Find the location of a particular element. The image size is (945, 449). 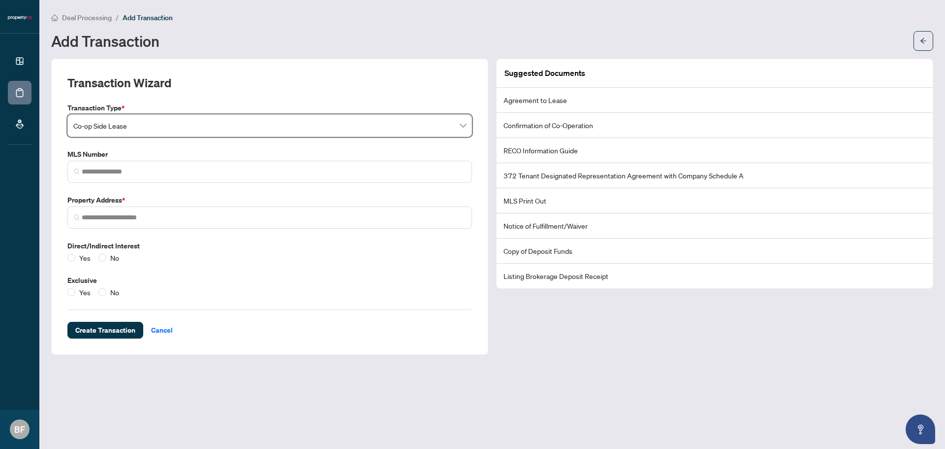

li: Copy of Deposit Funds is located at coordinates (715, 251).